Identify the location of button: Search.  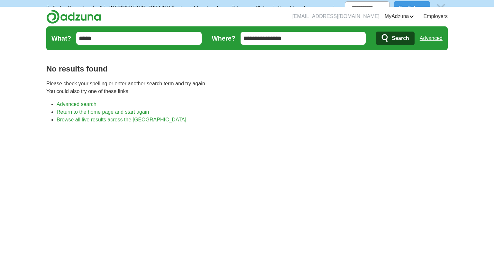
(395, 38).